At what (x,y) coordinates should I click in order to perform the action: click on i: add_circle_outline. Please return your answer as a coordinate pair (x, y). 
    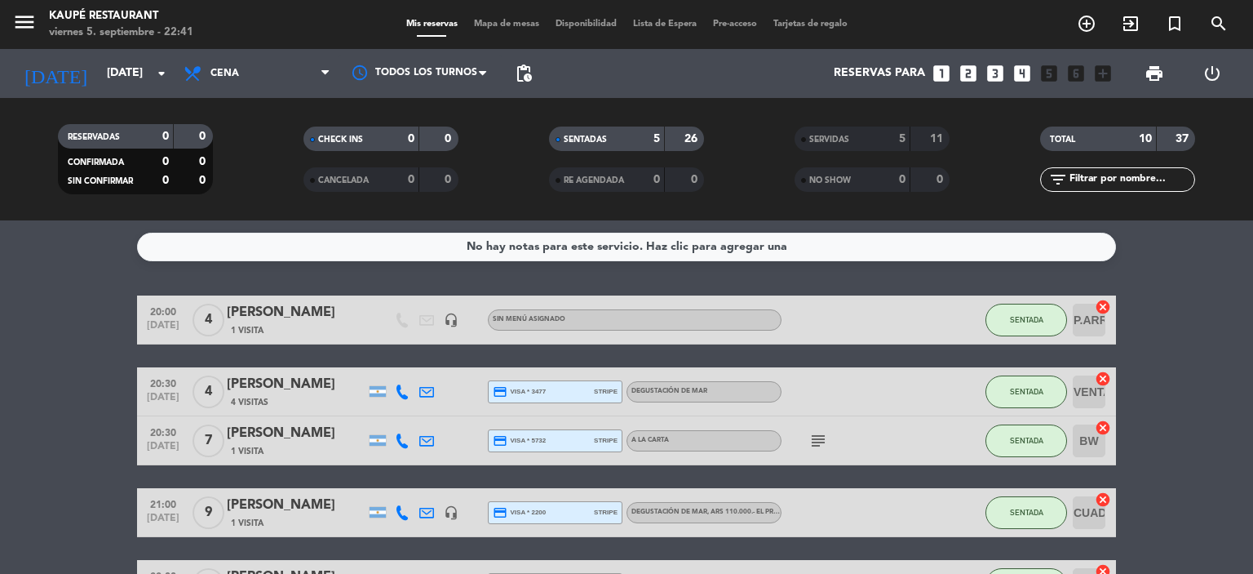
    Looking at the image, I should click on (1087, 24).